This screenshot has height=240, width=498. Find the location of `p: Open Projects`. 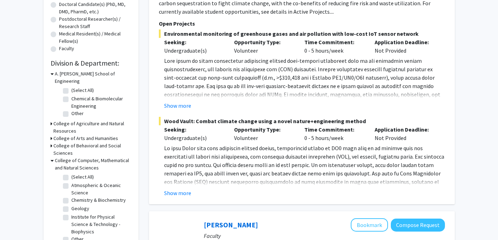

p: Open Projects is located at coordinates (302, 24).